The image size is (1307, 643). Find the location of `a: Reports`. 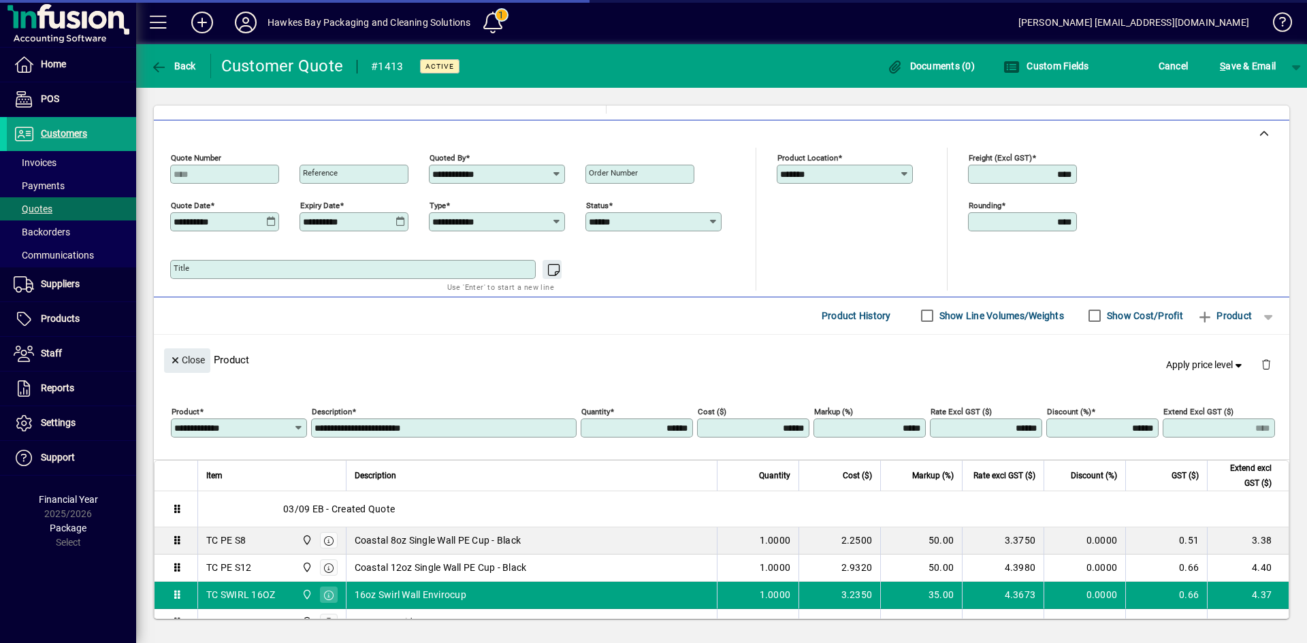

a: Reports is located at coordinates (71, 389).